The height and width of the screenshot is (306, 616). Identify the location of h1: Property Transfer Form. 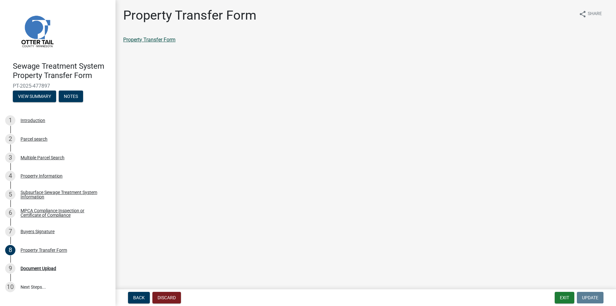
(189, 15).